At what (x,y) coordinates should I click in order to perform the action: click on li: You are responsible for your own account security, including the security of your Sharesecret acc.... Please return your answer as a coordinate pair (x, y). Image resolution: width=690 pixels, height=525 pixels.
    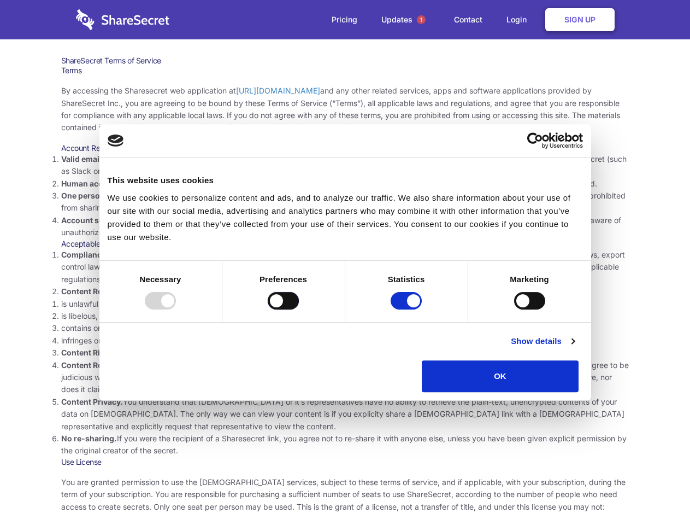
    Looking at the image, I should click on (345, 226).